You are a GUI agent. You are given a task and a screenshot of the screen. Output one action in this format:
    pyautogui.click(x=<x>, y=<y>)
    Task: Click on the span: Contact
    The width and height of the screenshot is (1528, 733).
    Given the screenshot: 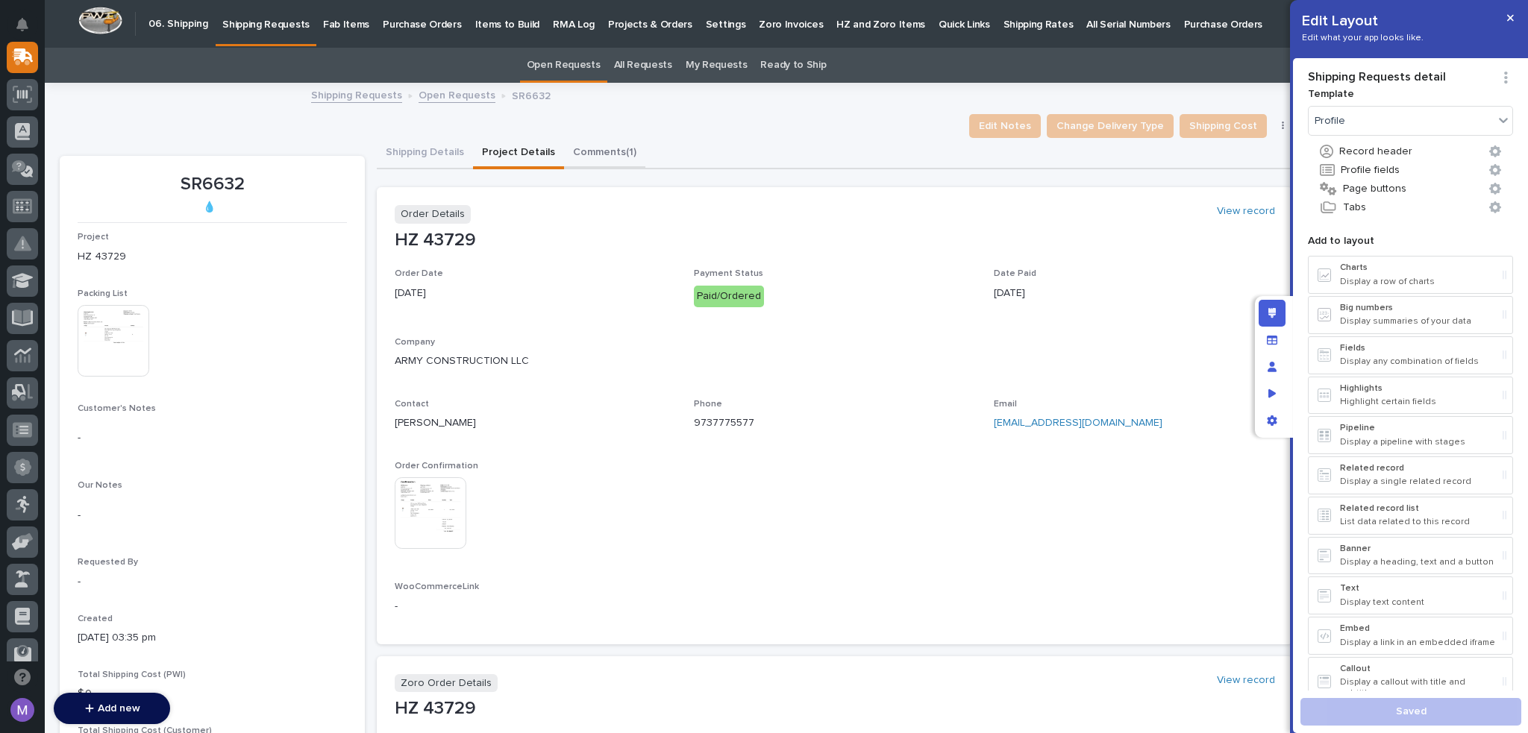 What is the action you would take?
    pyautogui.click(x=412, y=404)
    